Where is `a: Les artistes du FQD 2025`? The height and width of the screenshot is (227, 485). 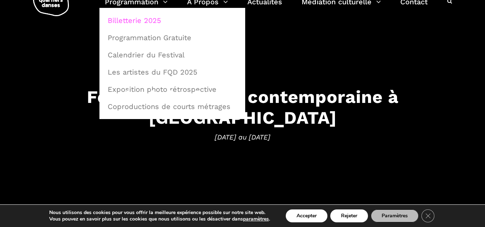
a: Les artistes du FQD 2025 is located at coordinates (172, 72).